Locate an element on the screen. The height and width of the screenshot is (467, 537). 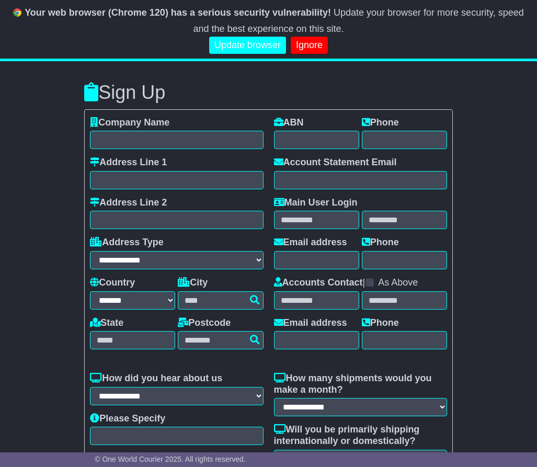
label: Address Line 1 is located at coordinates (128, 163).